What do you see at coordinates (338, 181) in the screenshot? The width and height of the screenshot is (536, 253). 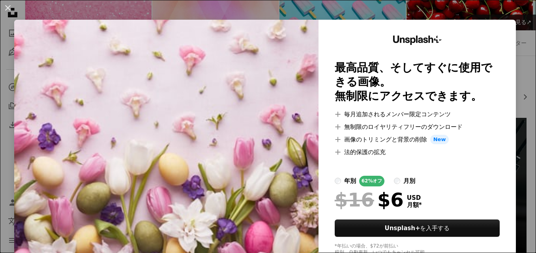 I see `input: 年別62%オフ` at bounding box center [338, 181].